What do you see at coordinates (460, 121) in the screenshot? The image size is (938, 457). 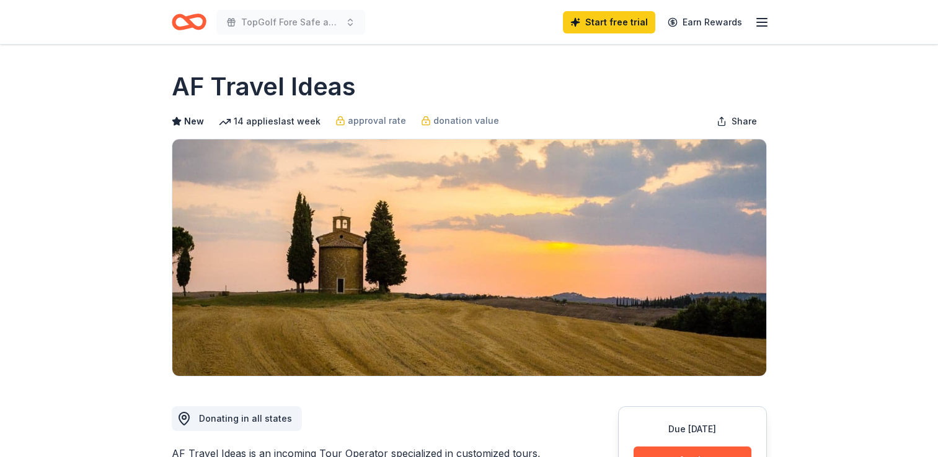 I see `a: donation value` at bounding box center [460, 121].